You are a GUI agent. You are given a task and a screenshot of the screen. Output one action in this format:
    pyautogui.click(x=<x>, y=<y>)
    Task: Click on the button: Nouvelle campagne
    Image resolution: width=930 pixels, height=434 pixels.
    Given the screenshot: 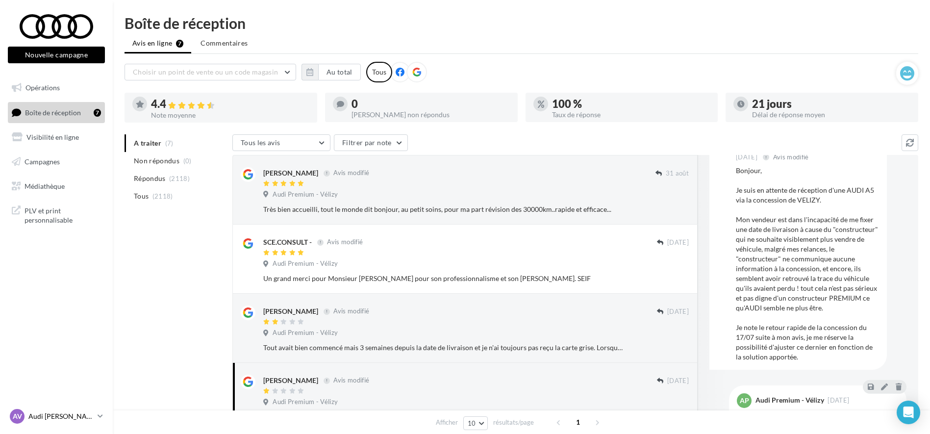 What is the action you would take?
    pyautogui.click(x=56, y=55)
    